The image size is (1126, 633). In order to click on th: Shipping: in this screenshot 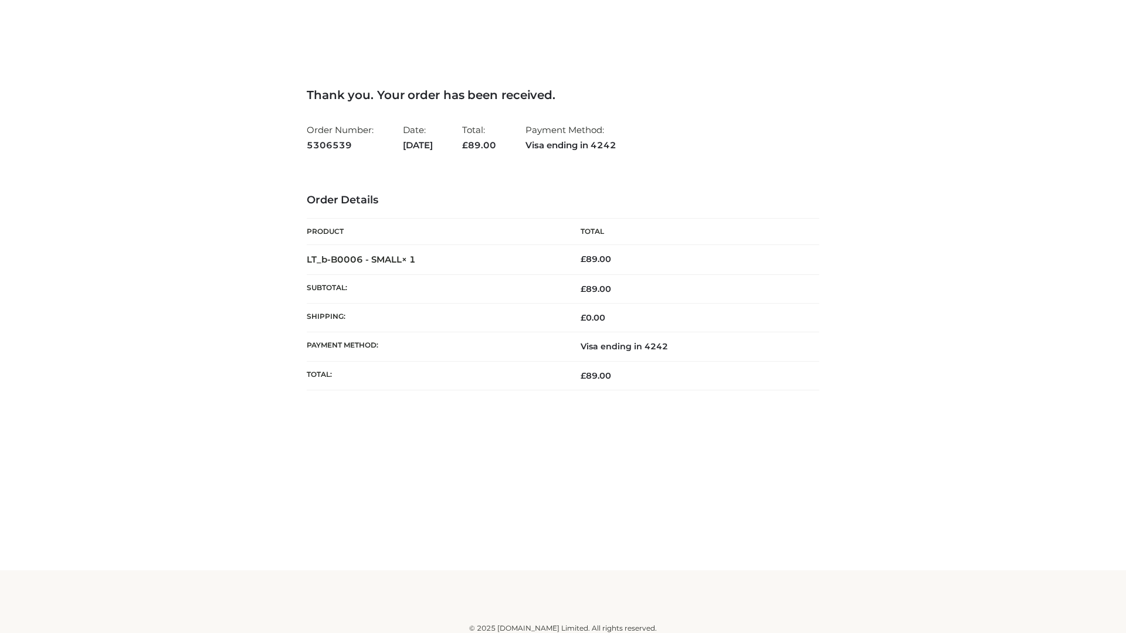, I will do `click(434, 318)`.